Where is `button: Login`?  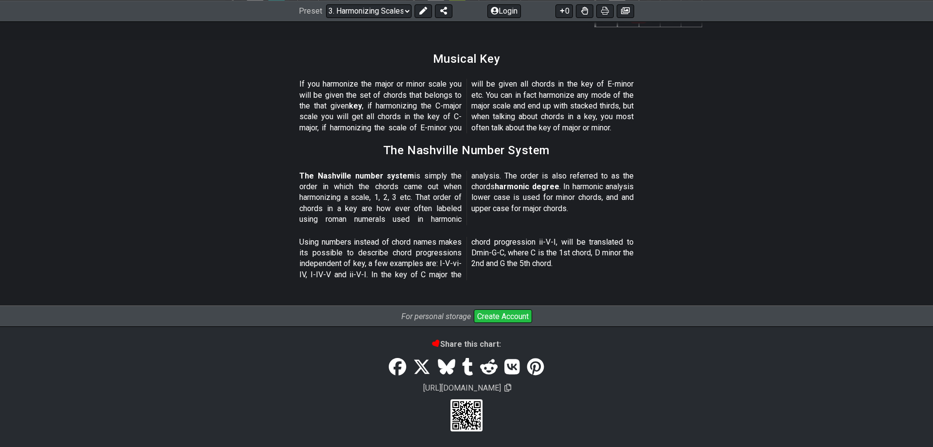 button: Login is located at coordinates (504, 11).